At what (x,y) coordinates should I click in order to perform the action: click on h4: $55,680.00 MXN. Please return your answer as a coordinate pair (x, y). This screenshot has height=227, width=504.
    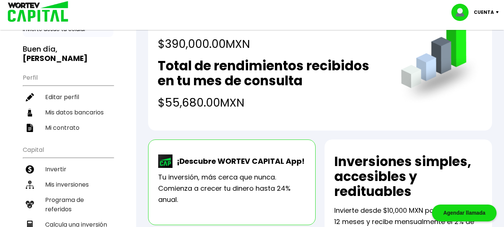
    Looking at the image, I should click on (272, 102).